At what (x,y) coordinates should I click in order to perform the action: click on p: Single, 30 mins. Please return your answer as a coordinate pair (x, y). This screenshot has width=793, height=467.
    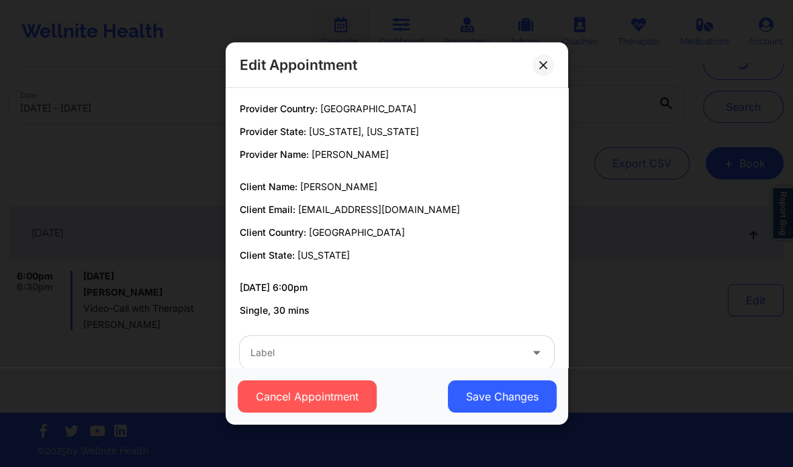
    Looking at the image, I should click on (397, 310).